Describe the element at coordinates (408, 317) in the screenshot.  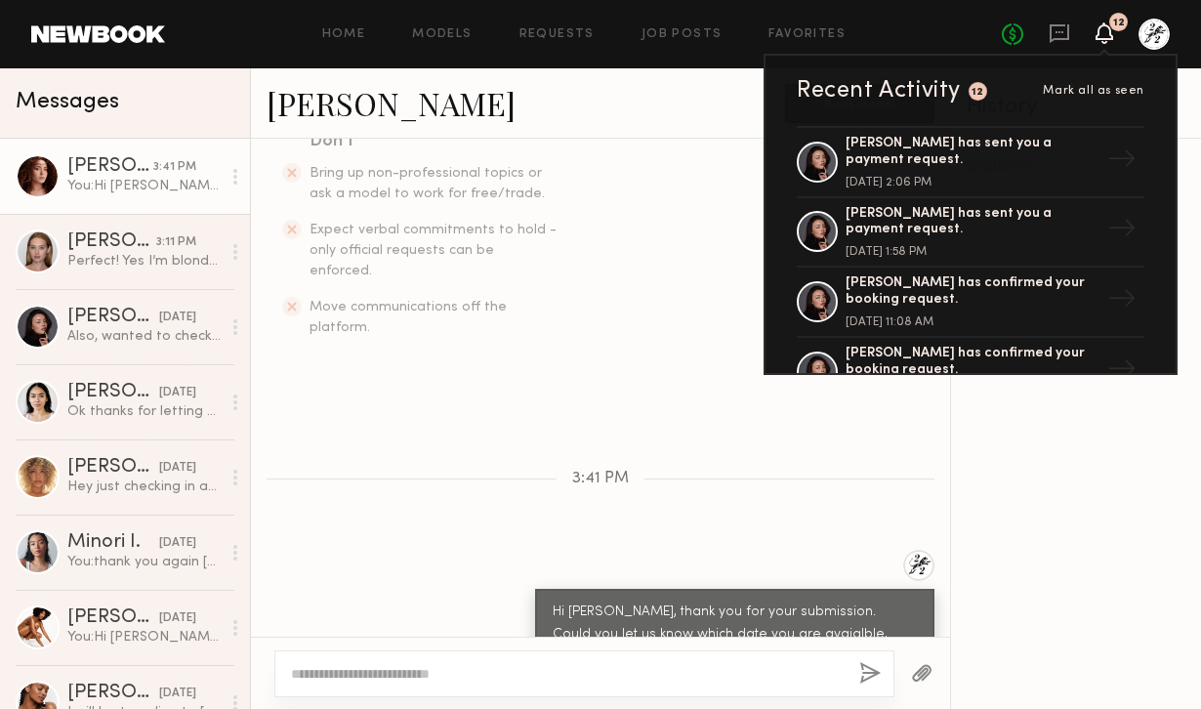
I see `span: Move communications off the platform.` at that location.